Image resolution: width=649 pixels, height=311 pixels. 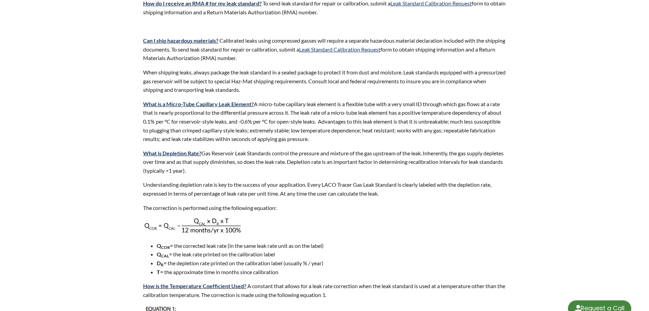 What do you see at coordinates (325, 81) in the screenshot?
I see `p: When shipping leaks, always package the leak standard in a sealed package to protect it from dust...` at bounding box center [325, 81].